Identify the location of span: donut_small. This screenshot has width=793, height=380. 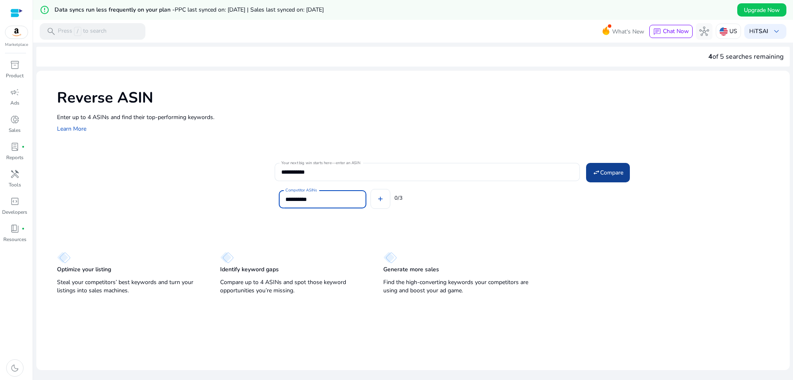
(15, 119).